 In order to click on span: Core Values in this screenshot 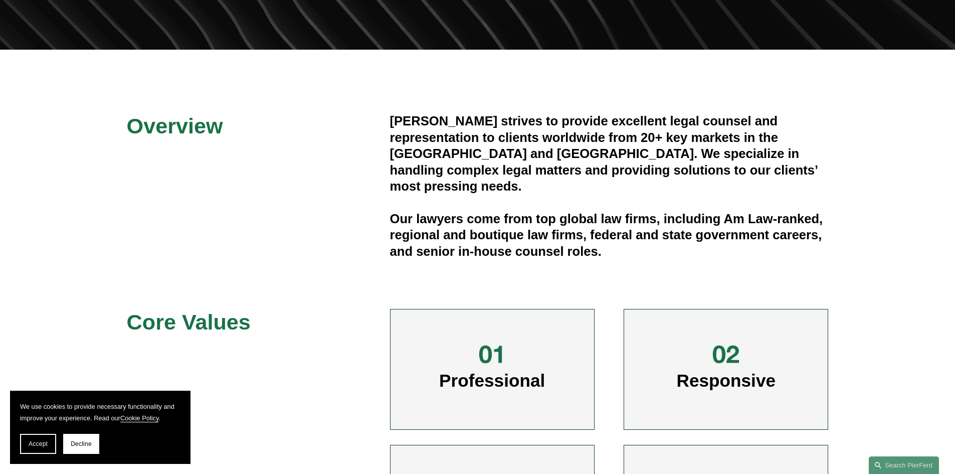, I will do `click(189, 322)`.